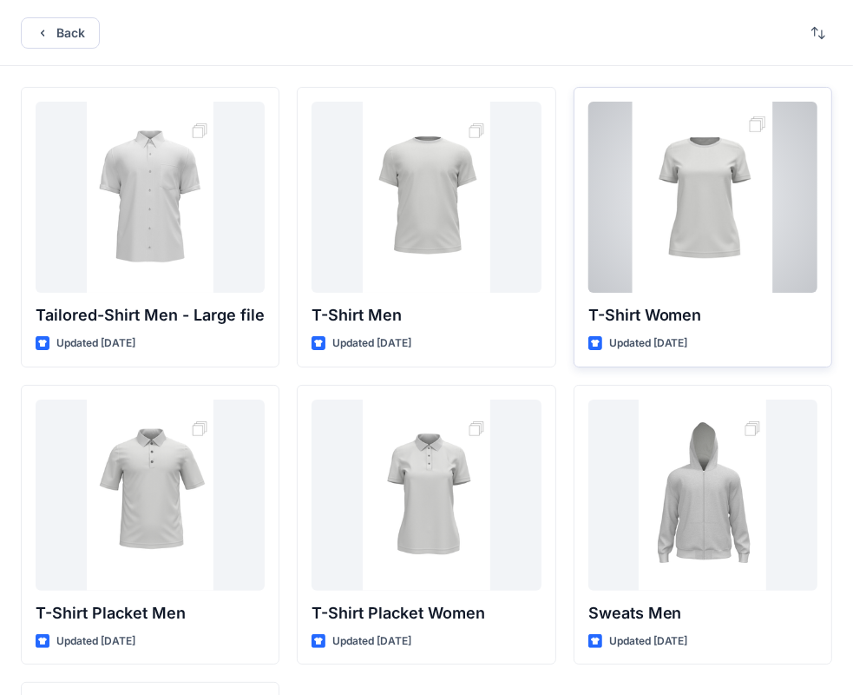 This screenshot has width=853, height=695. Describe the element at coordinates (703, 197) in the screenshot. I see `a: T-Shirt Women` at that location.